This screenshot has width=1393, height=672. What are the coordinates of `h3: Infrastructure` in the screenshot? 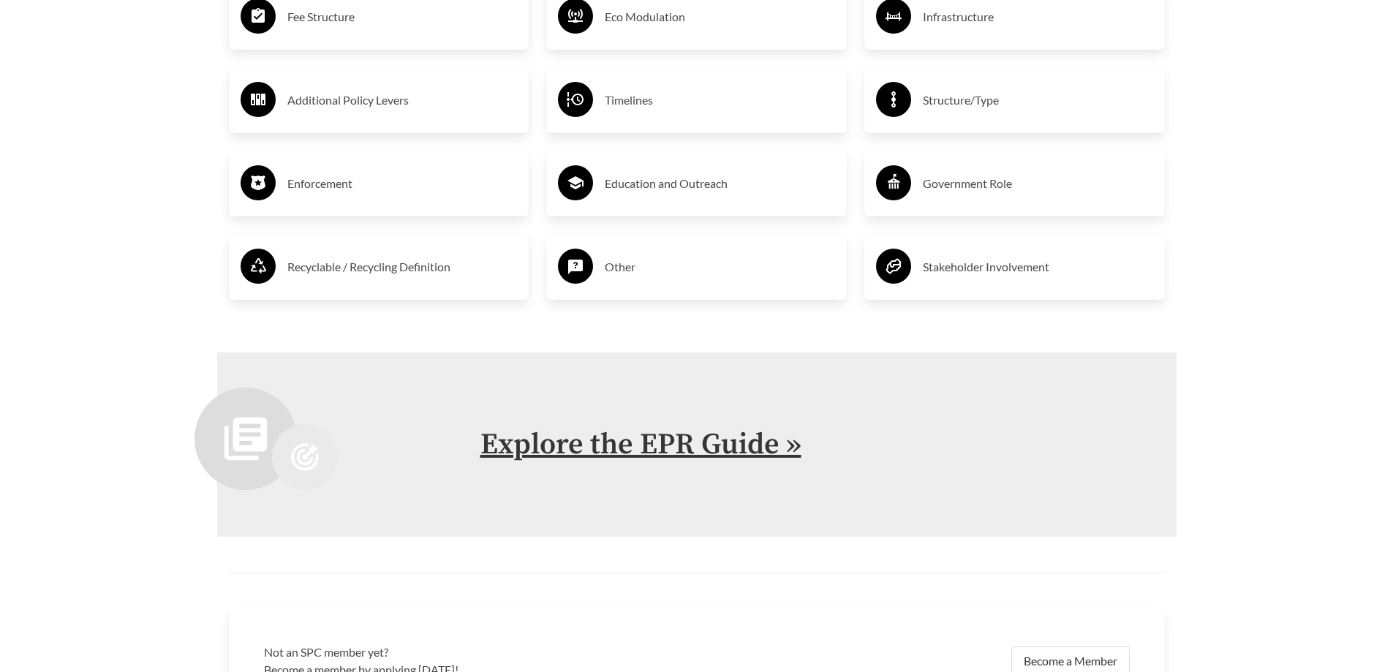 It's located at (1038, 17).